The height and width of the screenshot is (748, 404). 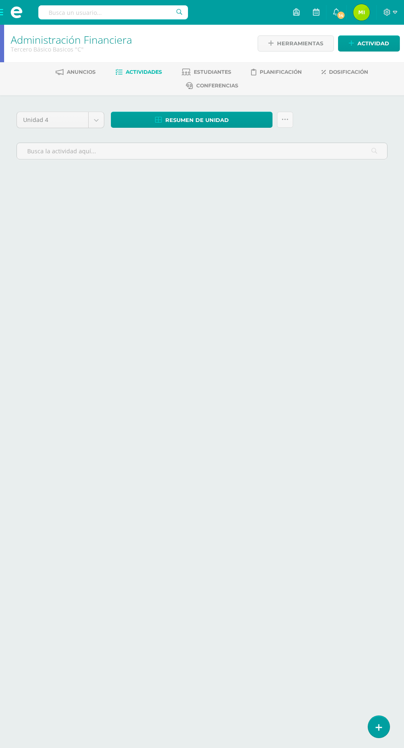 I want to click on a: Planificación, so click(x=276, y=72).